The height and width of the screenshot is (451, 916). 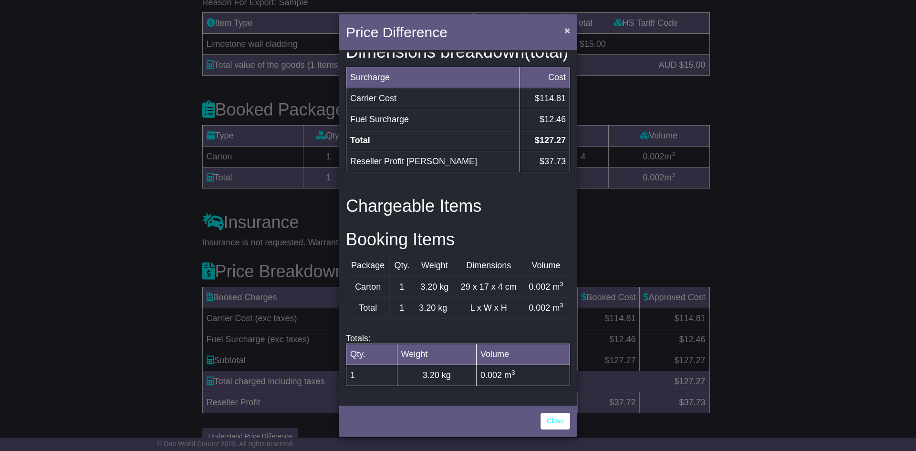 What do you see at coordinates (544, 99) in the screenshot?
I see `td: $114.81` at bounding box center [544, 99].